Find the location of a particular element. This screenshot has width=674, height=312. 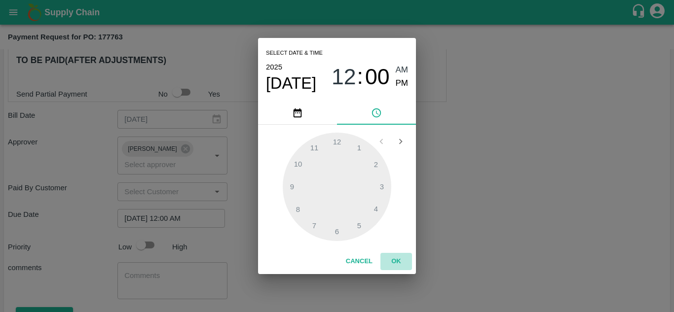

span: AM is located at coordinates (402, 70).